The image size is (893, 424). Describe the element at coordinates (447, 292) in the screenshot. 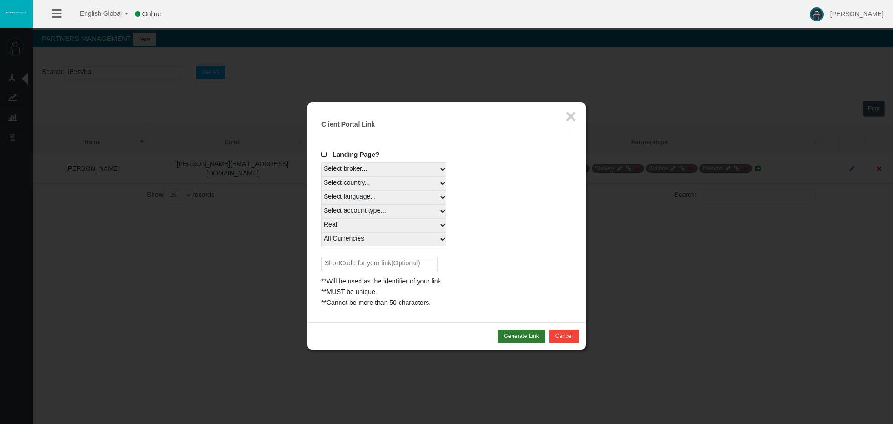

I see `div: **MUST be unique.` at that location.